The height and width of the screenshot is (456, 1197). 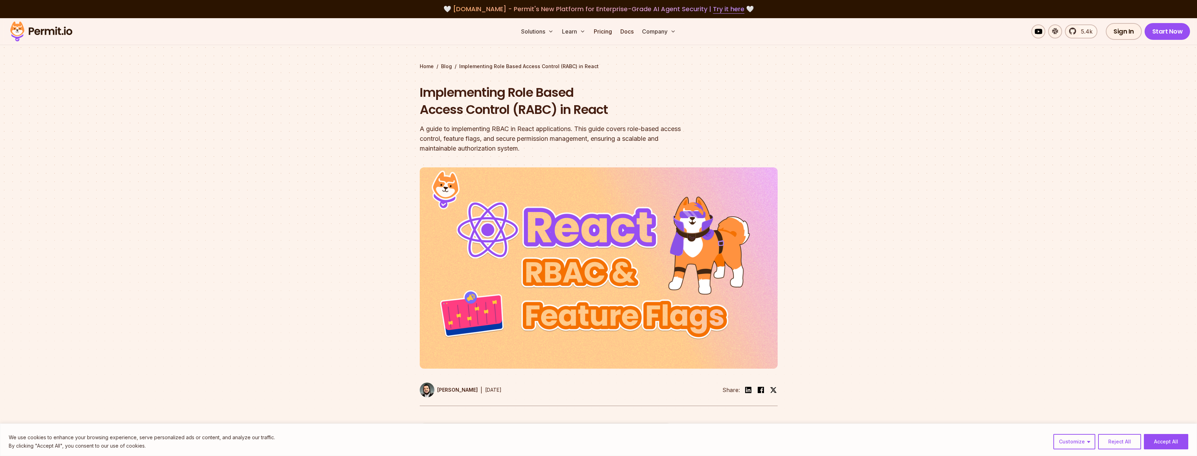 What do you see at coordinates (1084, 31) in the screenshot?
I see `span: 5.4k` at bounding box center [1084, 31].